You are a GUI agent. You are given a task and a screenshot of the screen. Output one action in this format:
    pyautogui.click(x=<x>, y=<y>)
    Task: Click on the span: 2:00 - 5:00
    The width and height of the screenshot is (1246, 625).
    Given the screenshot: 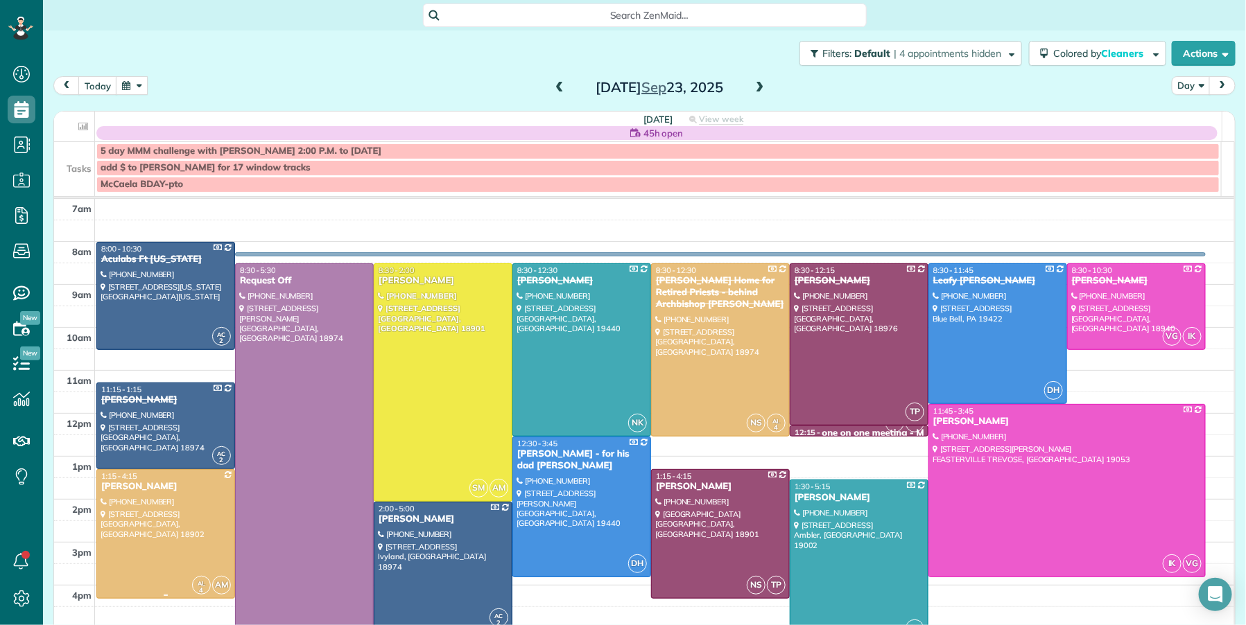 What is the action you would take?
    pyautogui.click(x=397, y=509)
    